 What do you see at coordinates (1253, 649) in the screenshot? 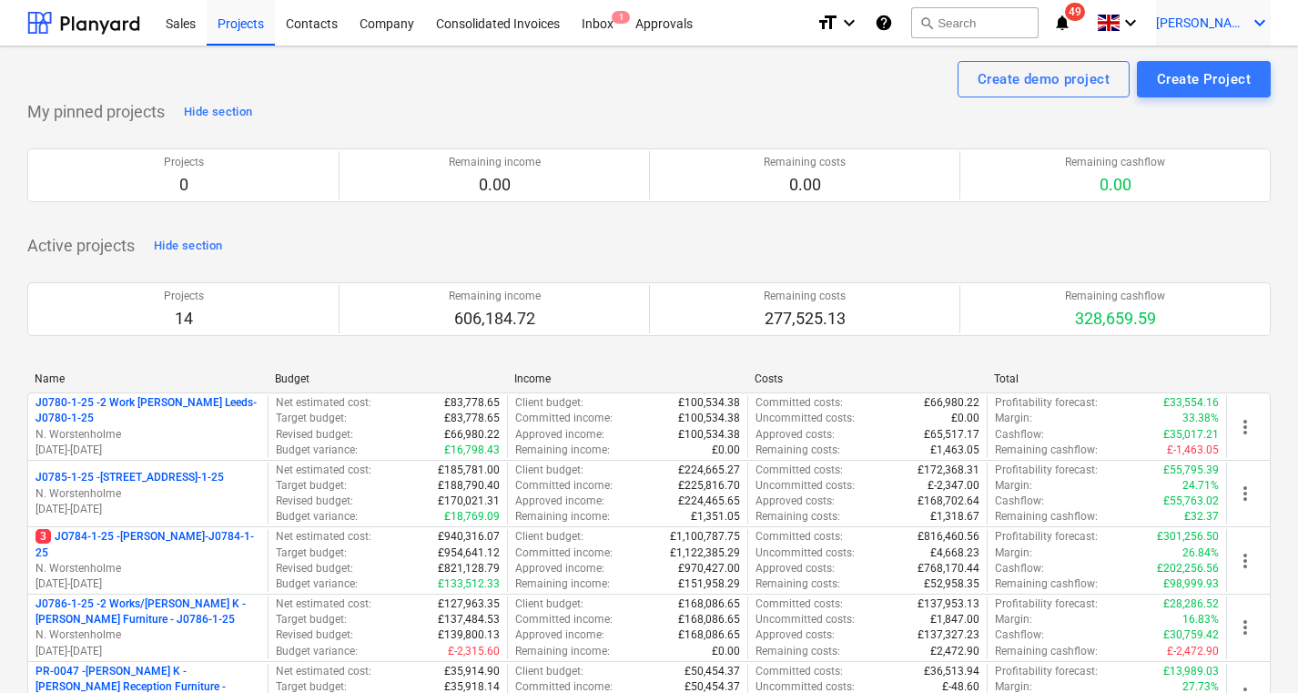
I see `div: Chat Widget` at bounding box center [1253, 649].